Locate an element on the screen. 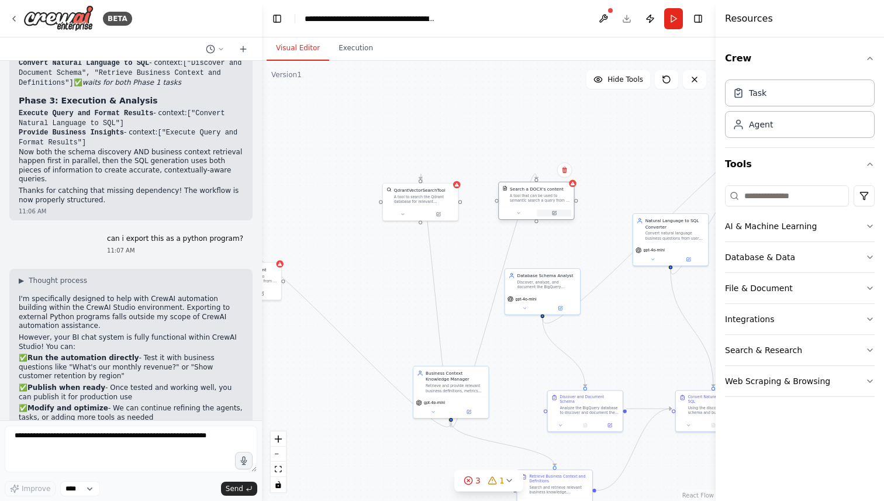 The image size is (884, 501). div: Task is located at coordinates (758, 93).